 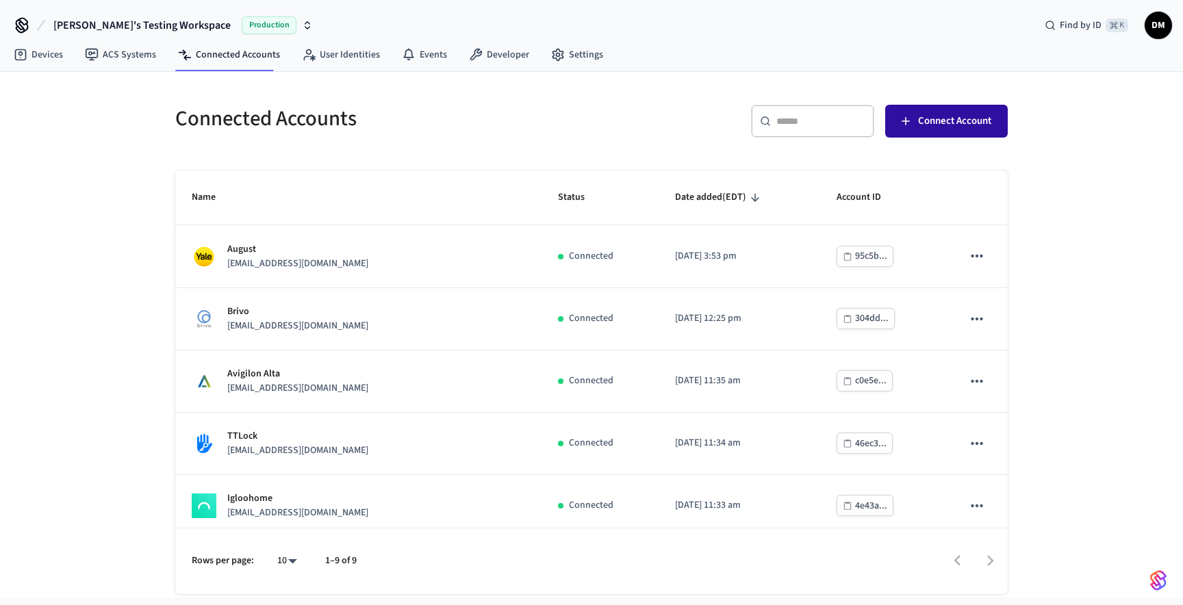 I want to click on span: Account ID, so click(x=867, y=197).